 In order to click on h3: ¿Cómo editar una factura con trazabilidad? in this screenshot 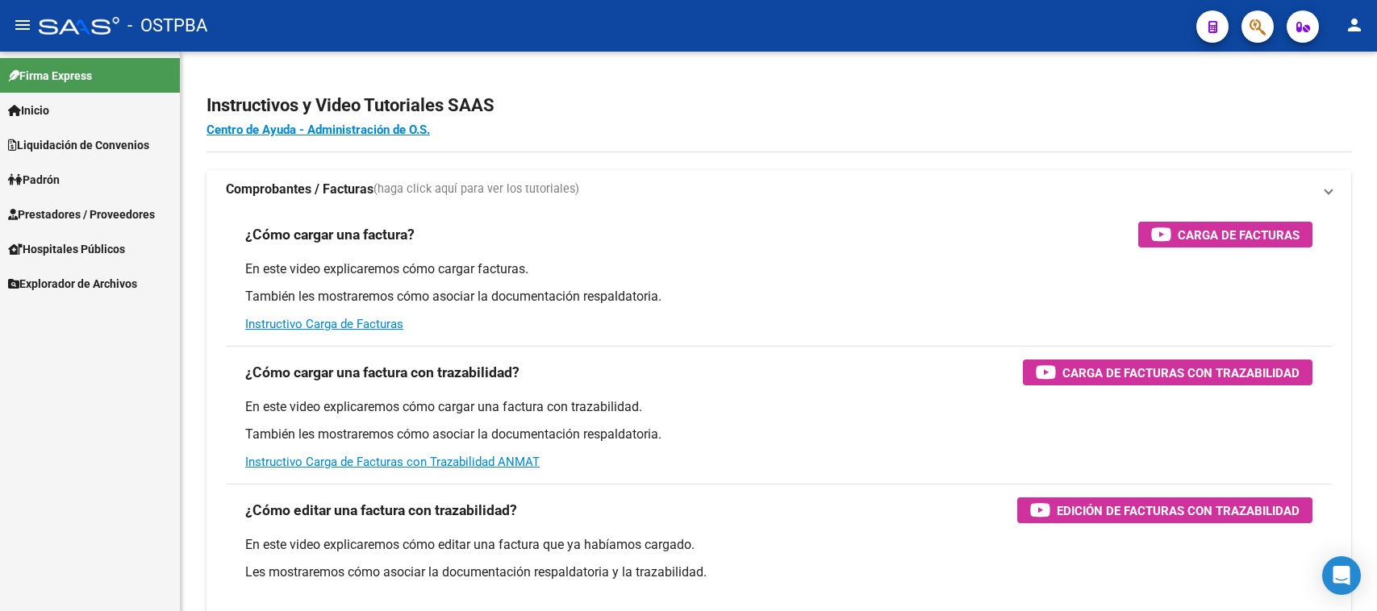, I will do `click(381, 511)`.